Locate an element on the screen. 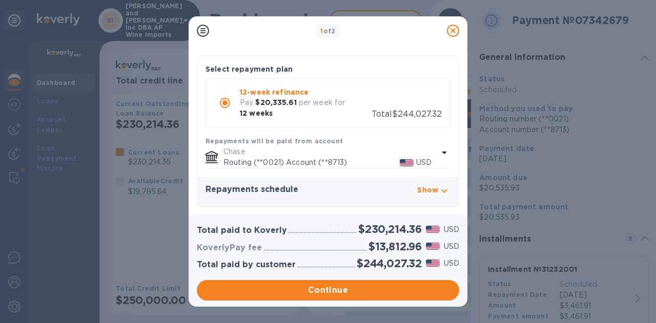 The width and height of the screenshot is (656, 323). span: Total $244,027.32 is located at coordinates (407, 114).